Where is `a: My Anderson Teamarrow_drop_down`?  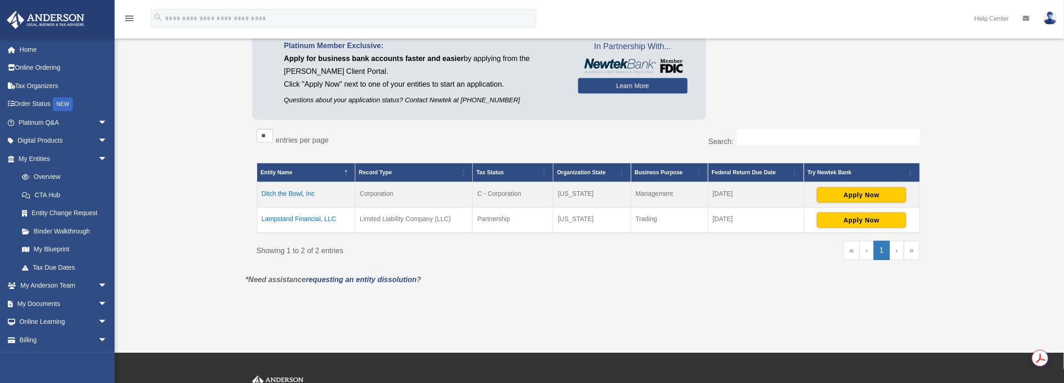 a: My Anderson Teamarrow_drop_down is located at coordinates (64, 286).